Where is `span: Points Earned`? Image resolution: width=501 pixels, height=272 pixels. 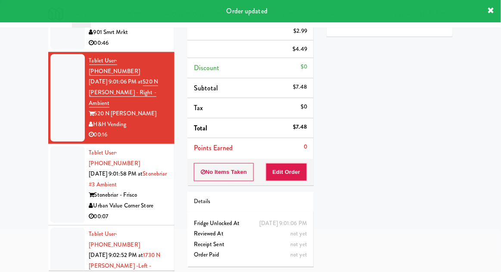 span: Points Earned is located at coordinates (213, 148).